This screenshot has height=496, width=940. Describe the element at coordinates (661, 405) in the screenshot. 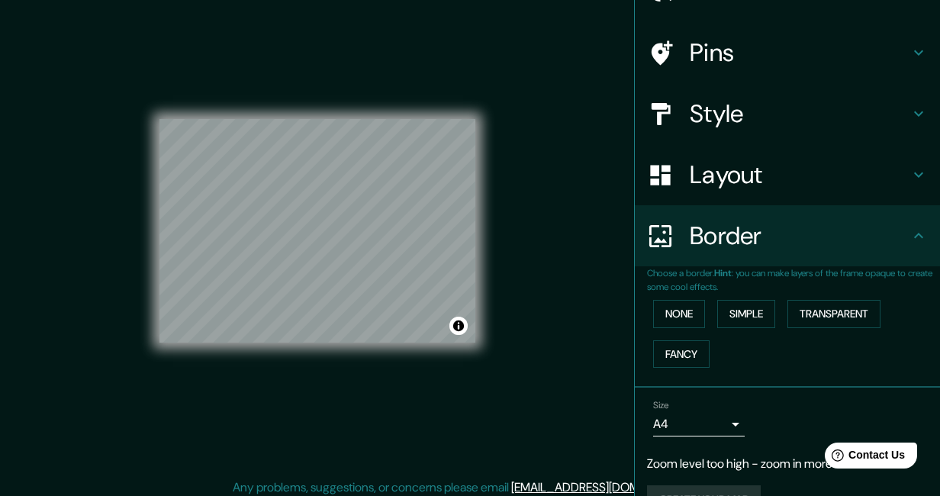

I see `label: Size` at that location.